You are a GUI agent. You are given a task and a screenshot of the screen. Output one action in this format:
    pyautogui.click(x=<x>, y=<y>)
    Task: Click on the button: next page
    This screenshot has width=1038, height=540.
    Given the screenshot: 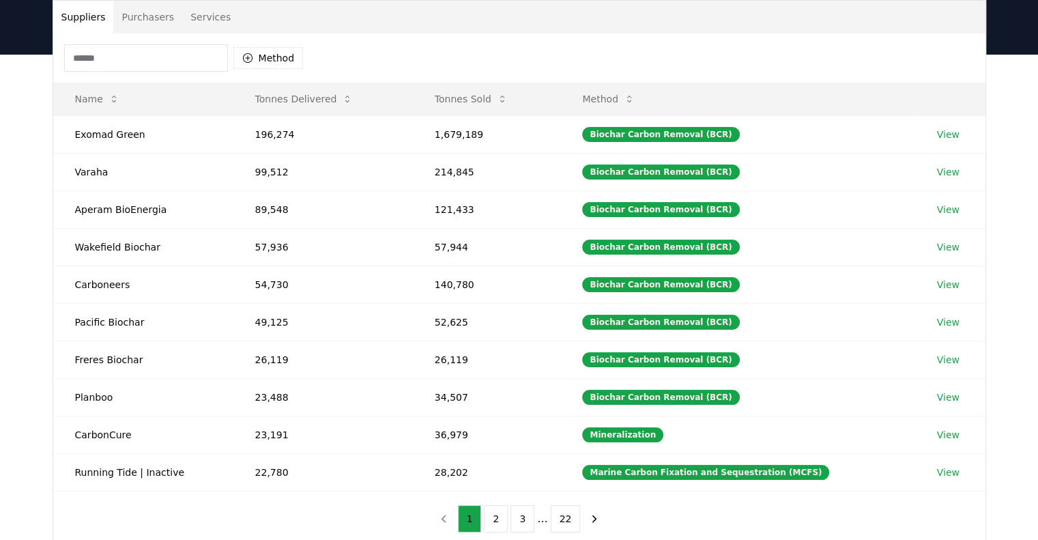 What is the action you would take?
    pyautogui.click(x=594, y=518)
    